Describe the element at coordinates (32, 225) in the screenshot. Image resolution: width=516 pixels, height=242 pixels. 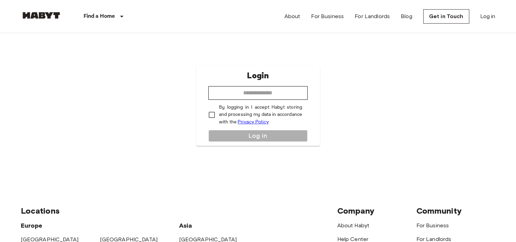
I see `span: Europe` at that location.